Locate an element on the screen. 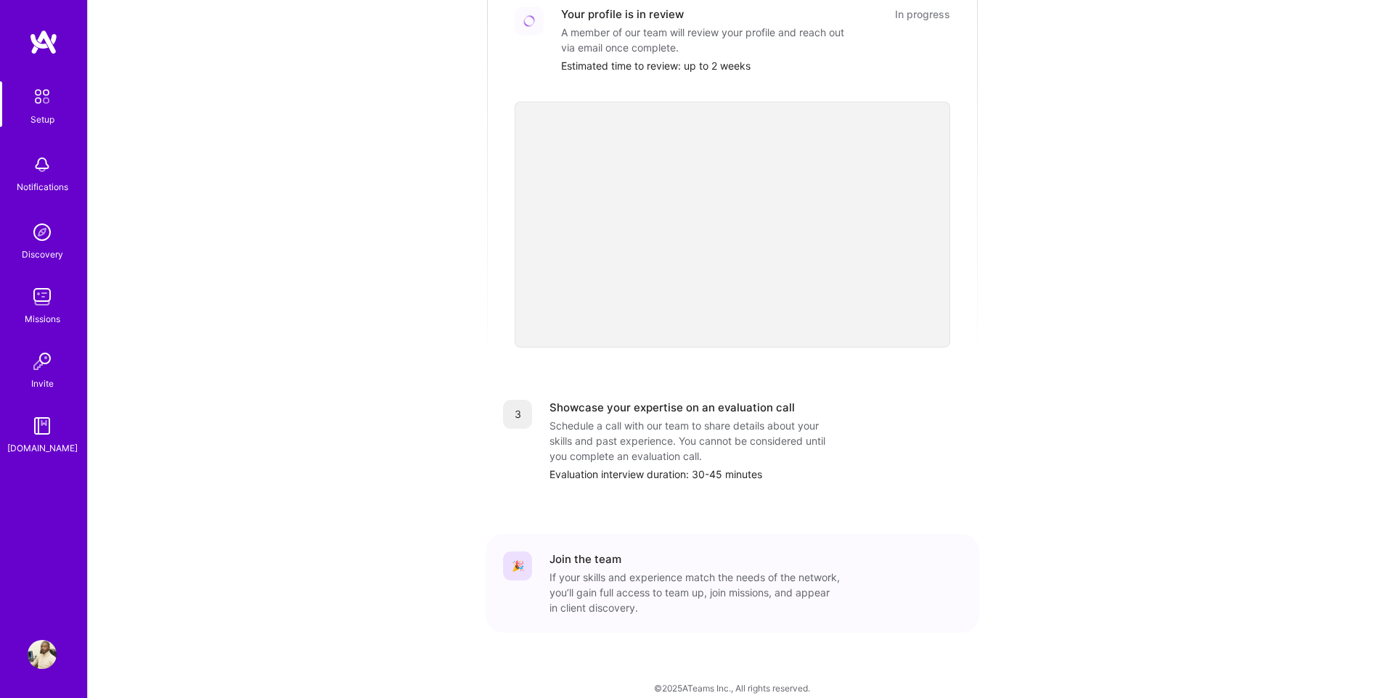  img: teamwork is located at coordinates (42, 297).